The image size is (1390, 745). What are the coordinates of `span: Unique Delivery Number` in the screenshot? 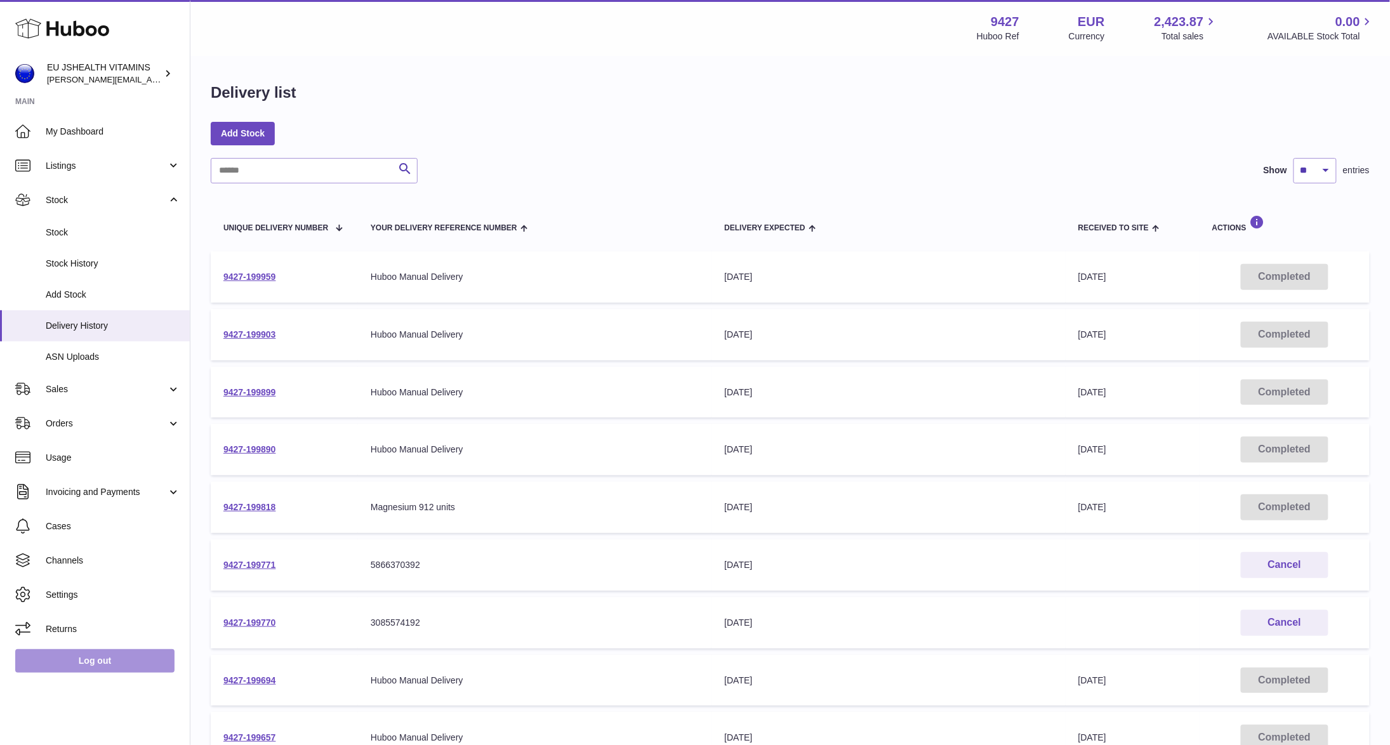 It's located at (275, 228).